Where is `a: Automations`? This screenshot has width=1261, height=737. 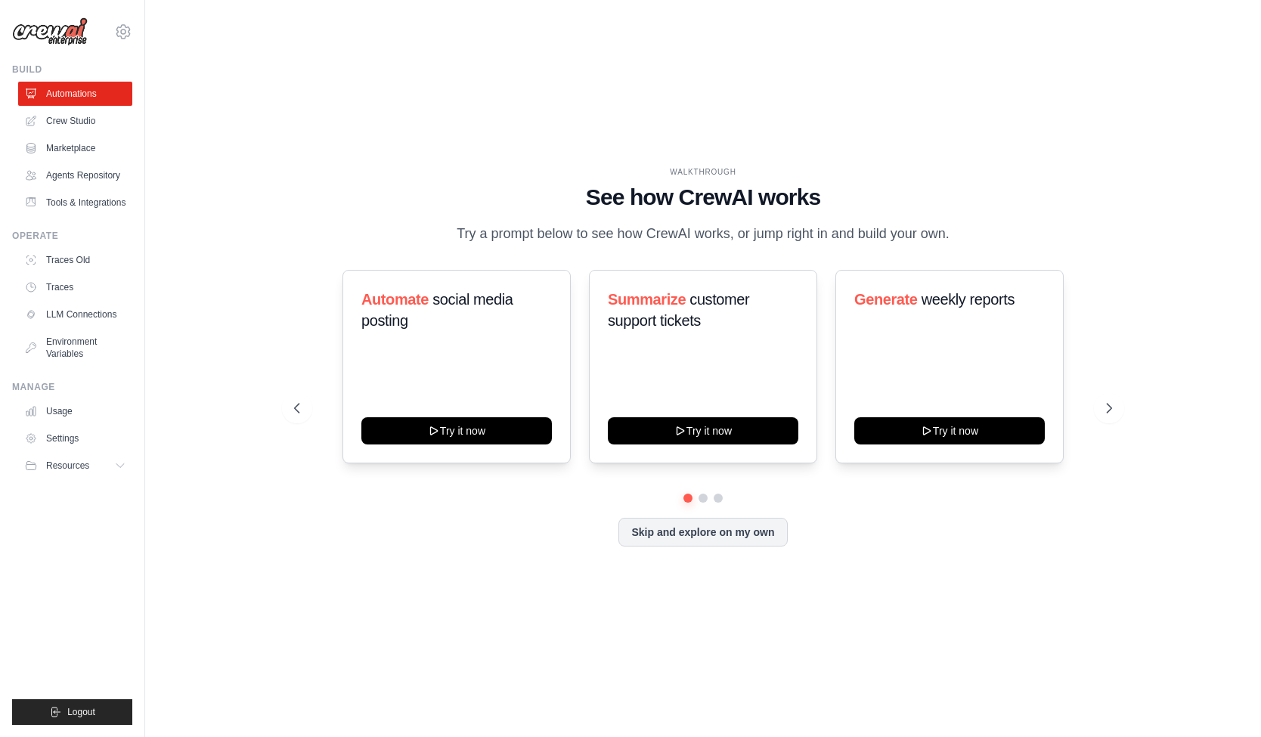
a: Automations is located at coordinates (75, 94).